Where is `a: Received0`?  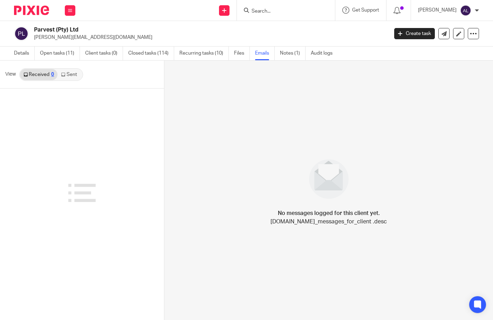
a: Received0 is located at coordinates (39, 75).